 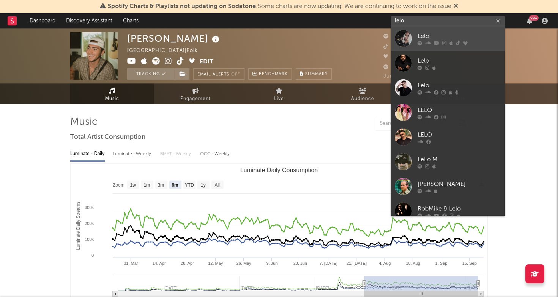 I want to click on em: Off, so click(x=236, y=74).